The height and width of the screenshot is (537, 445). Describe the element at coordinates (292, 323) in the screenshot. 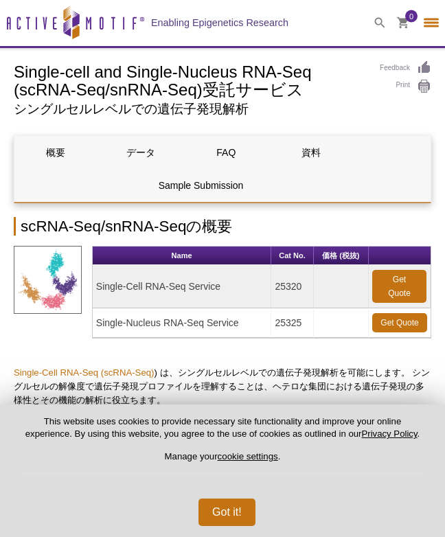

I see `td: 25325` at that location.